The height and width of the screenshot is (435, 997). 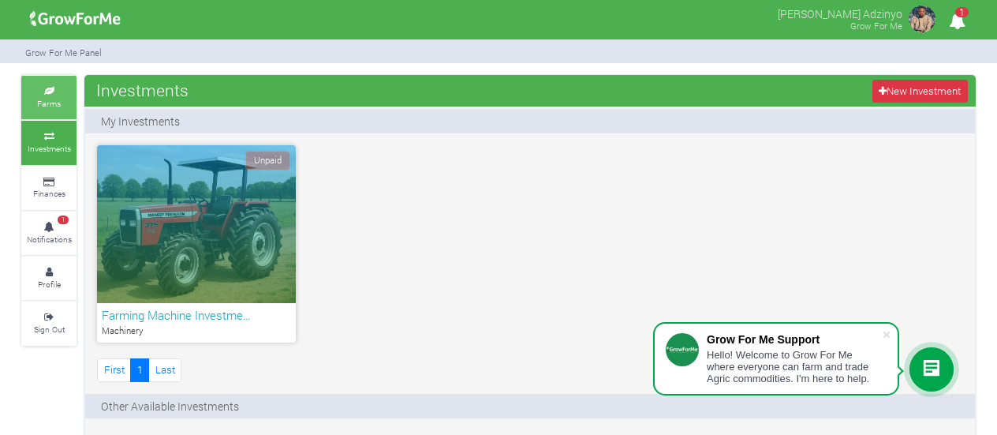 What do you see at coordinates (196, 331) in the screenshot?
I see `p: Machinery` at bounding box center [196, 331].